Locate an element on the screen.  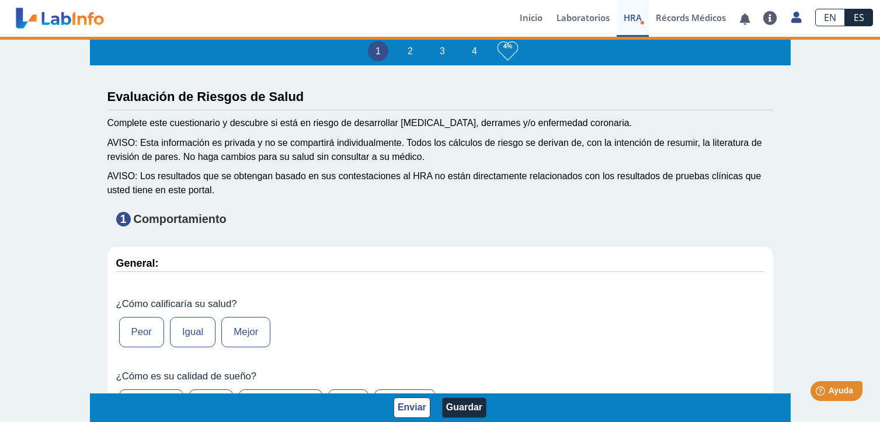
label: Mal is located at coordinates (348, 405).